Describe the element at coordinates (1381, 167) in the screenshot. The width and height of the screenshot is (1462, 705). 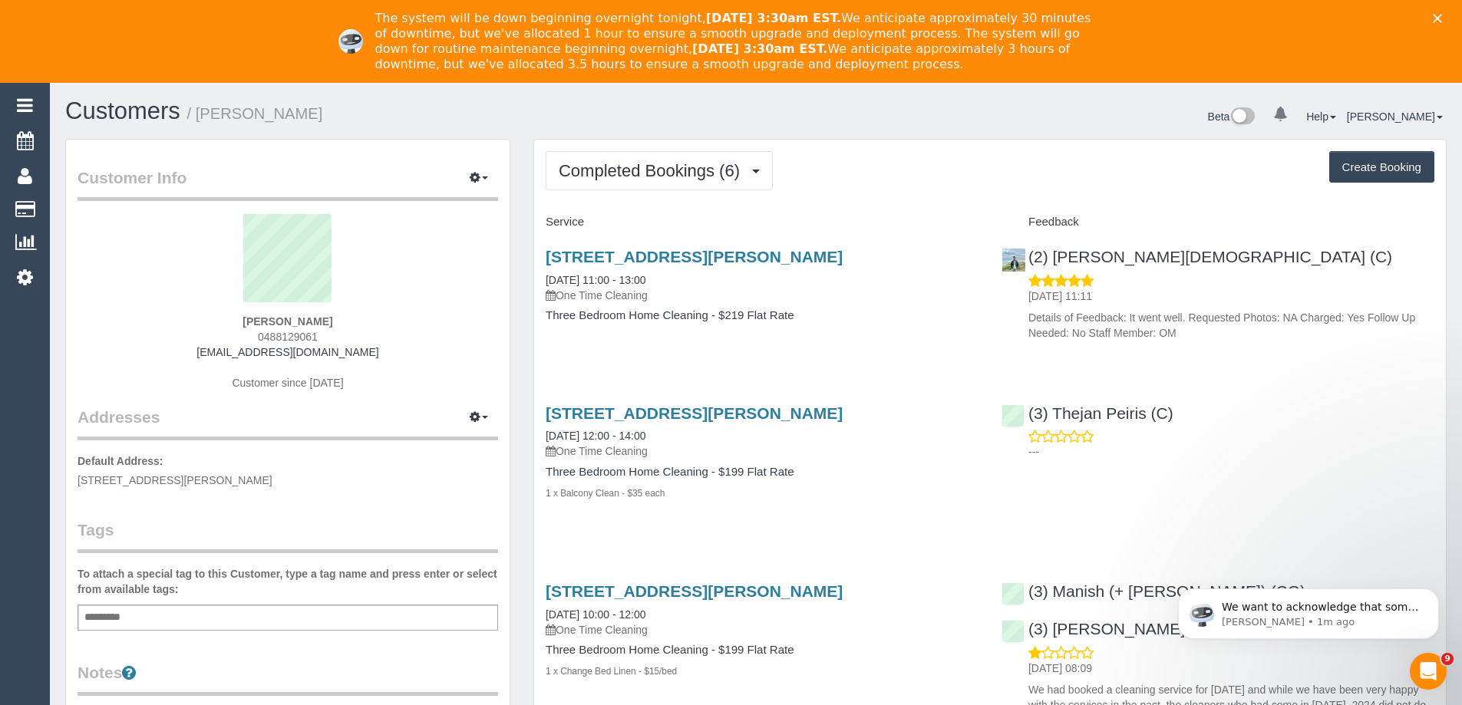
I see `button: Create Booking` at that location.